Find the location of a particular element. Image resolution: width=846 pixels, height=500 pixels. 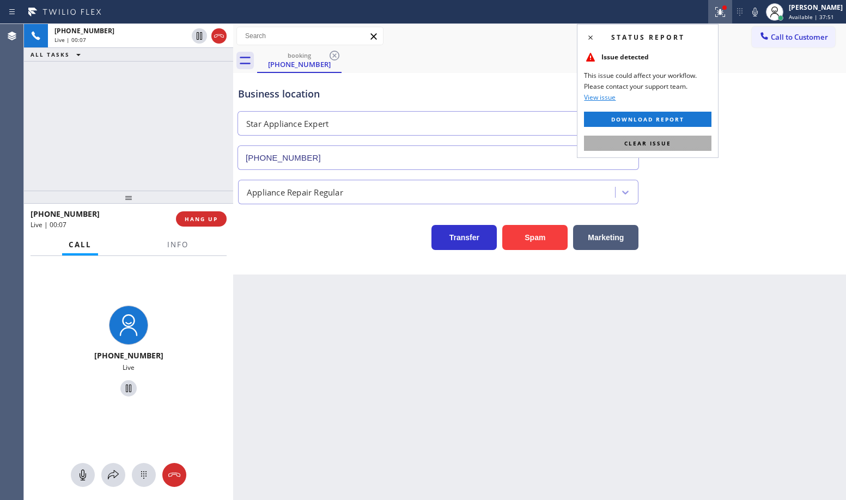

button: ALL TASKS is located at coordinates (58, 54).